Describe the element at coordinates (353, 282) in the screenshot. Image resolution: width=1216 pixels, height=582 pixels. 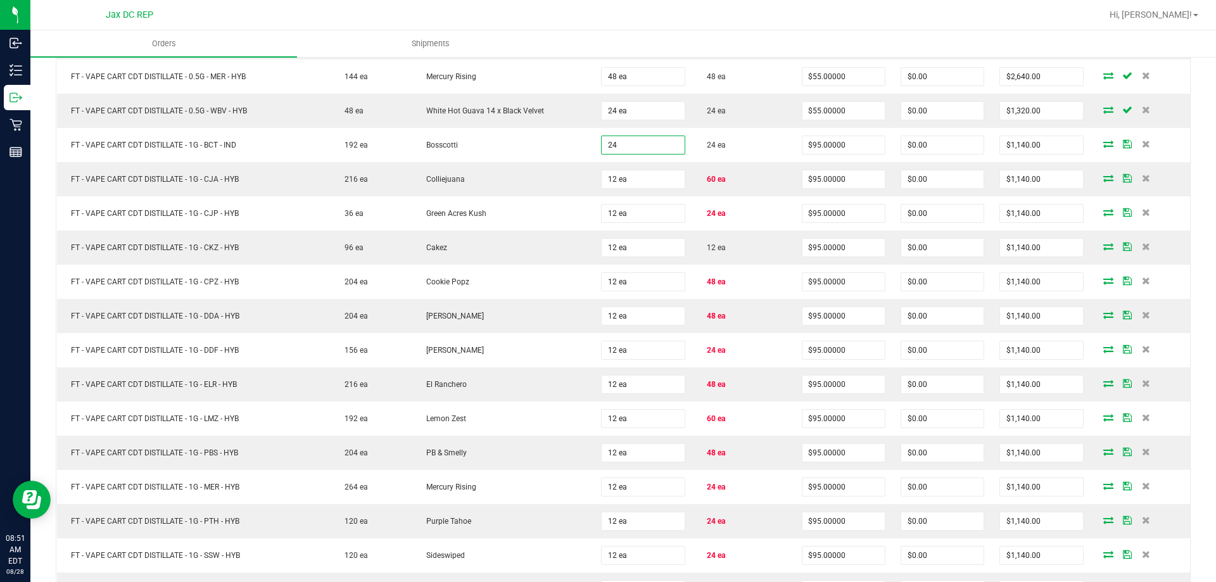
I see `span: 204 ea` at that location.